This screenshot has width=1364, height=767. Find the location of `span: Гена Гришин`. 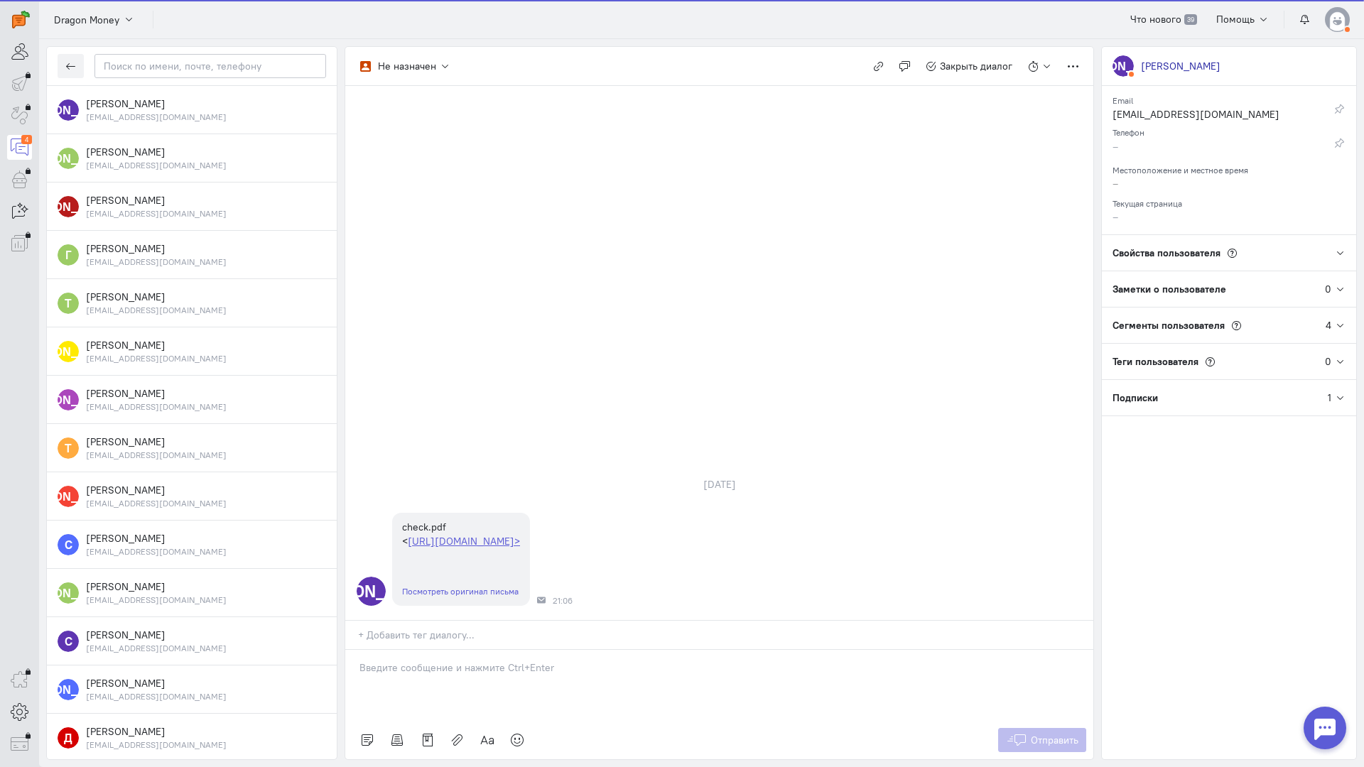

span: Гена Гришин is located at coordinates (126, 249).